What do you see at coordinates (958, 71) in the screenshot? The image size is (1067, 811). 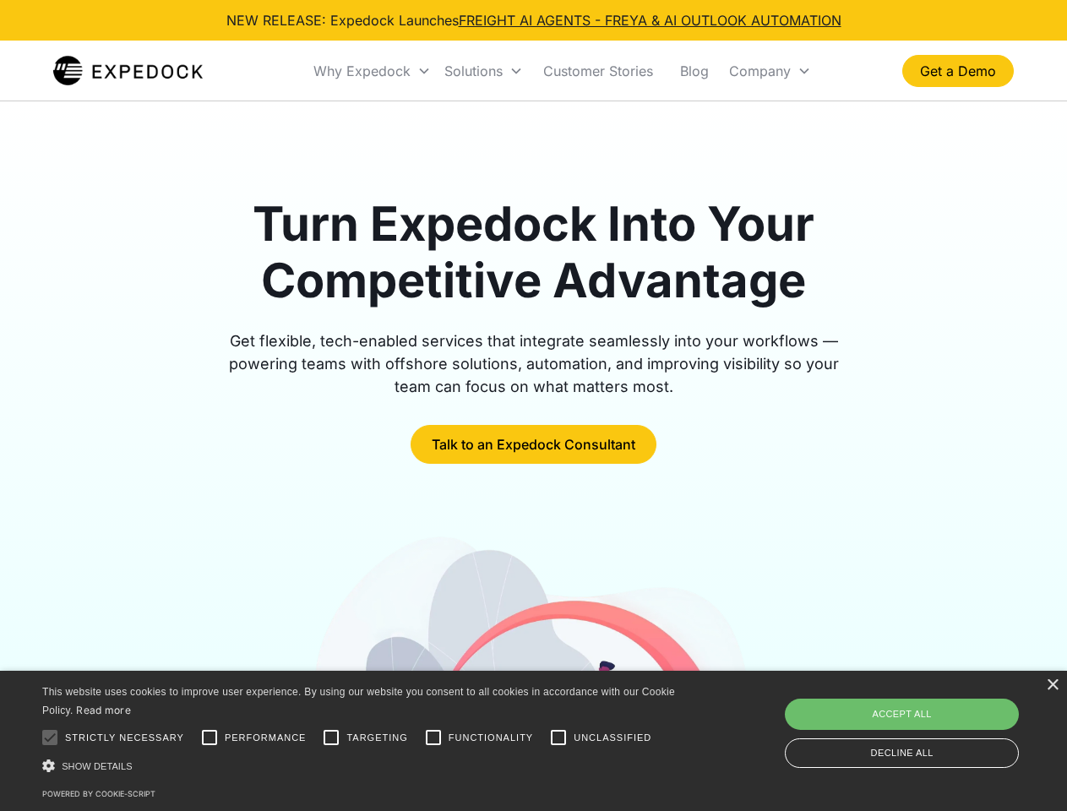 I see `a: Get a Demo` at bounding box center [958, 71].